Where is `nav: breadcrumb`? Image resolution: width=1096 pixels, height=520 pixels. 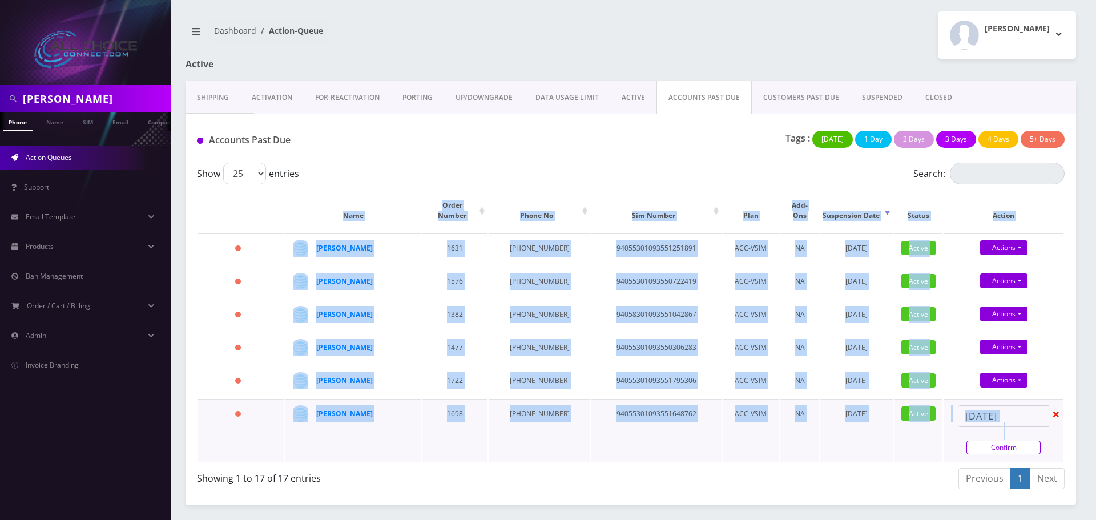
nav: breadcrumb is located at coordinates (404, 35).